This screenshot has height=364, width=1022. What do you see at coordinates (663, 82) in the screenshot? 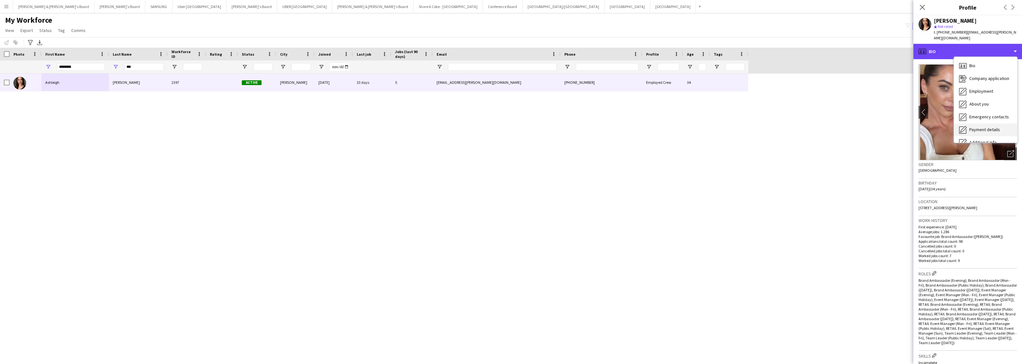
I see `div: Employed Crew` at bounding box center [663, 82].